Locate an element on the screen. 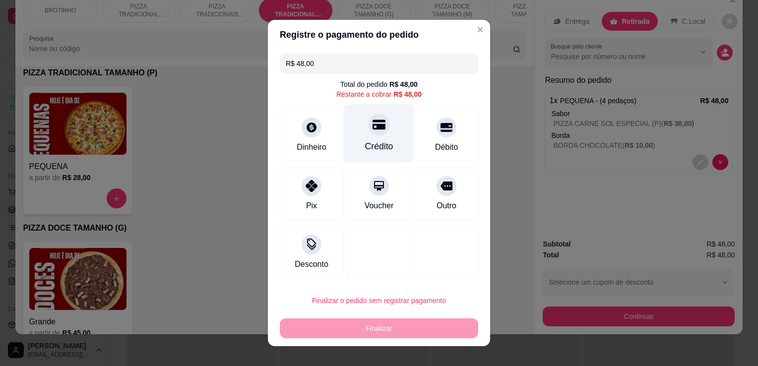 This screenshot has height=366, width=758. div: Desconto is located at coordinates (311, 264).